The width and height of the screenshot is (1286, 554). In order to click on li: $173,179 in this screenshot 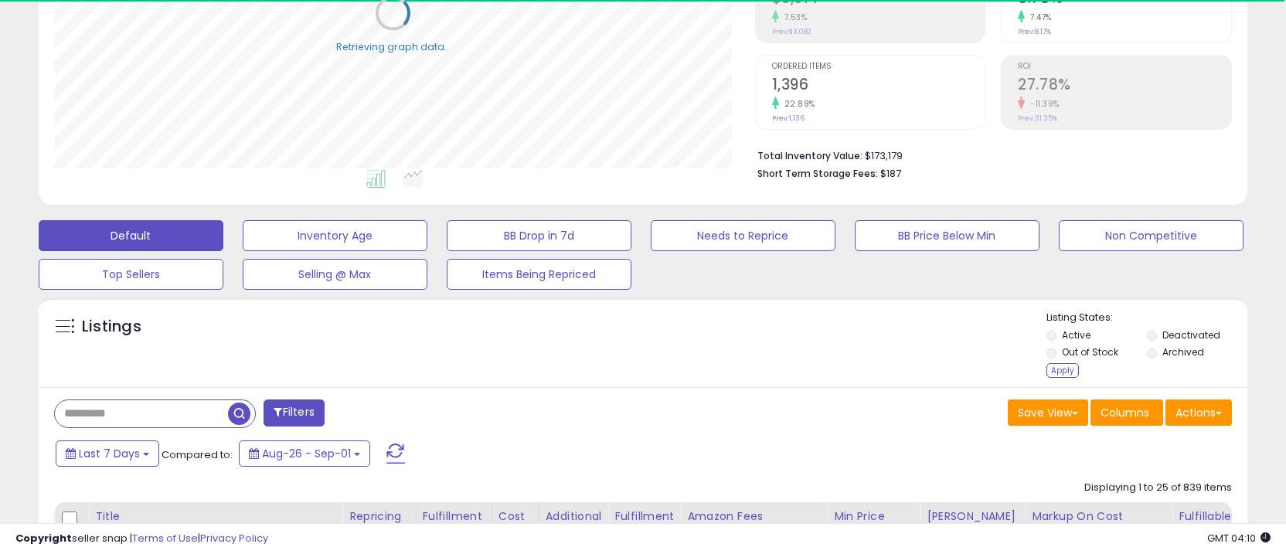, I will do `click(989, 155)`.